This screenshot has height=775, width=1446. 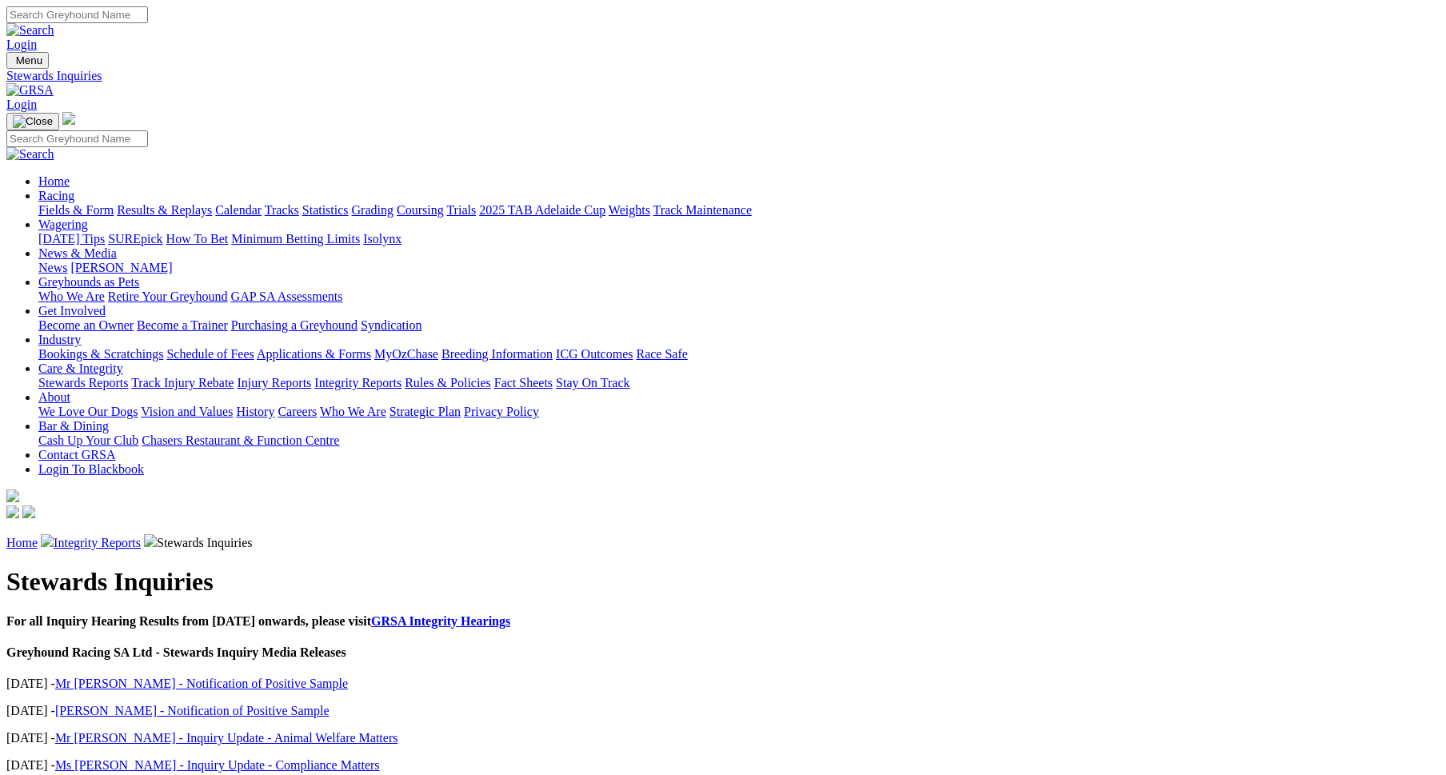 I want to click on a: News & Media, so click(x=78, y=253).